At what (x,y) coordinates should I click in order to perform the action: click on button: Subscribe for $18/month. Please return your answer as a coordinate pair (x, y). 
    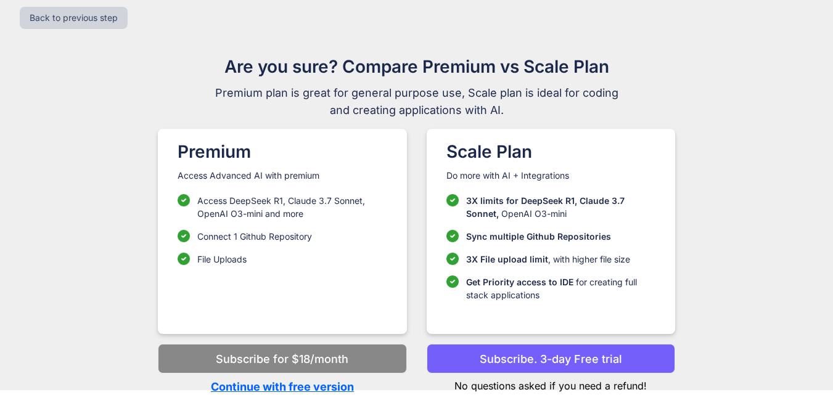
    Looking at the image, I should click on (282, 359).